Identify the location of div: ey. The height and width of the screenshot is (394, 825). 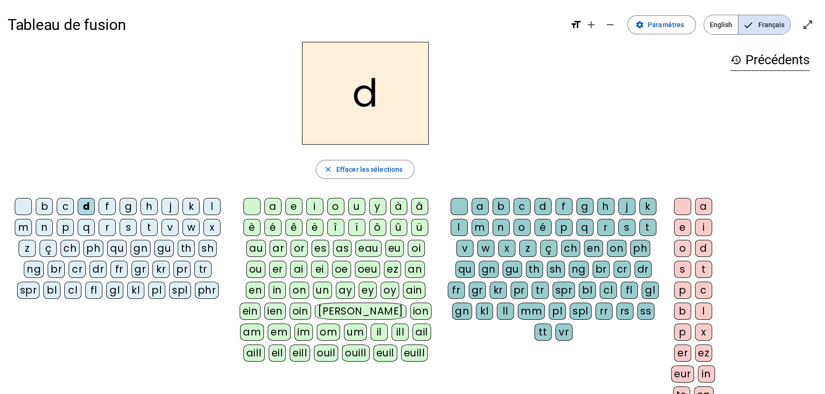
(368, 291).